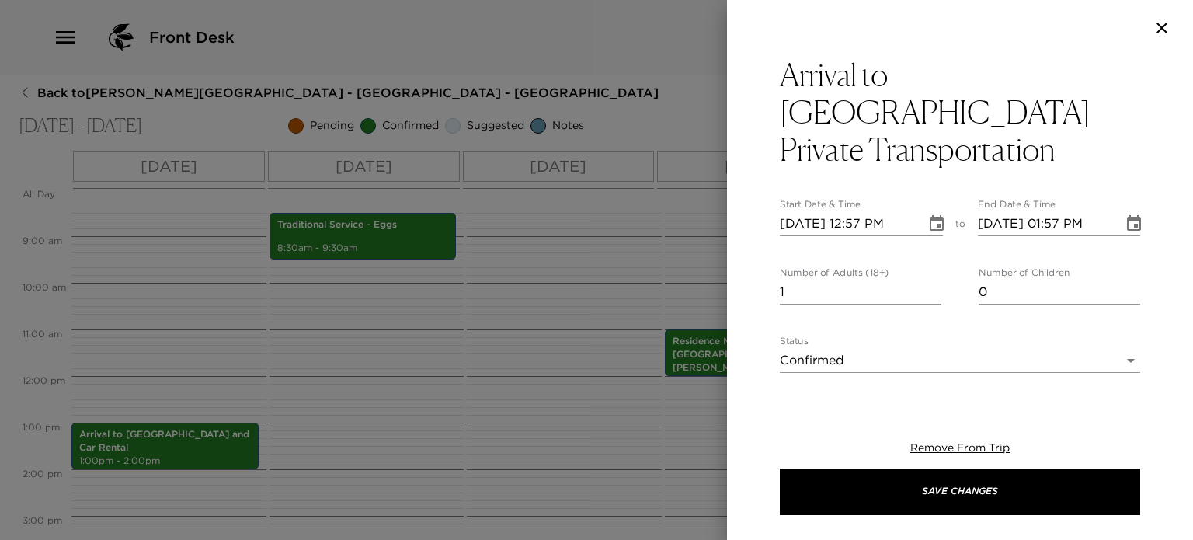 The height and width of the screenshot is (540, 1193). Describe the element at coordinates (960, 448) in the screenshot. I see `button: Remove From Trip` at that location.